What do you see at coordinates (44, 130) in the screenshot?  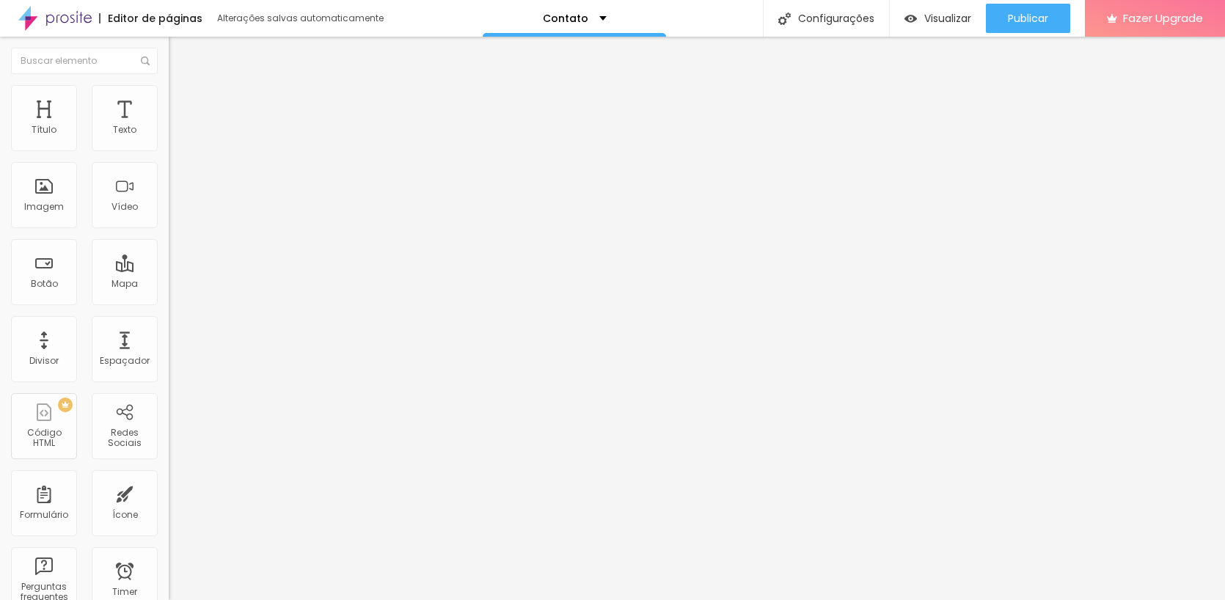 I see `div: Título` at bounding box center [44, 130].